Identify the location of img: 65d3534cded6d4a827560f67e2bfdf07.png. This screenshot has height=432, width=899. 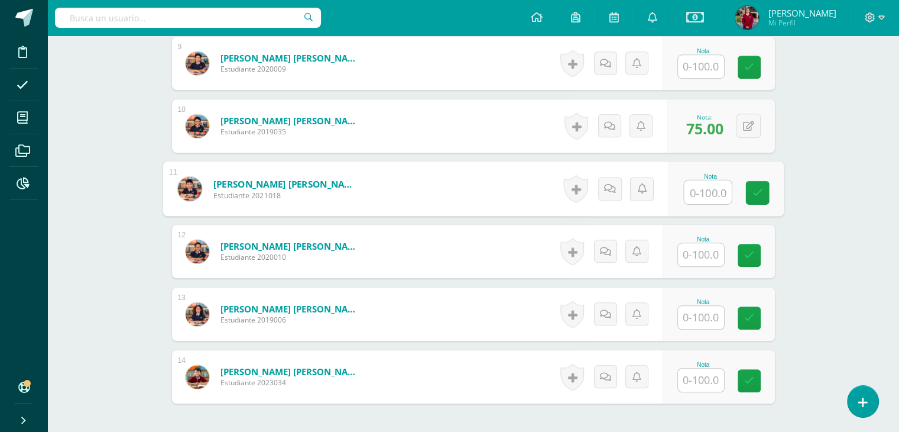
(197, 377).